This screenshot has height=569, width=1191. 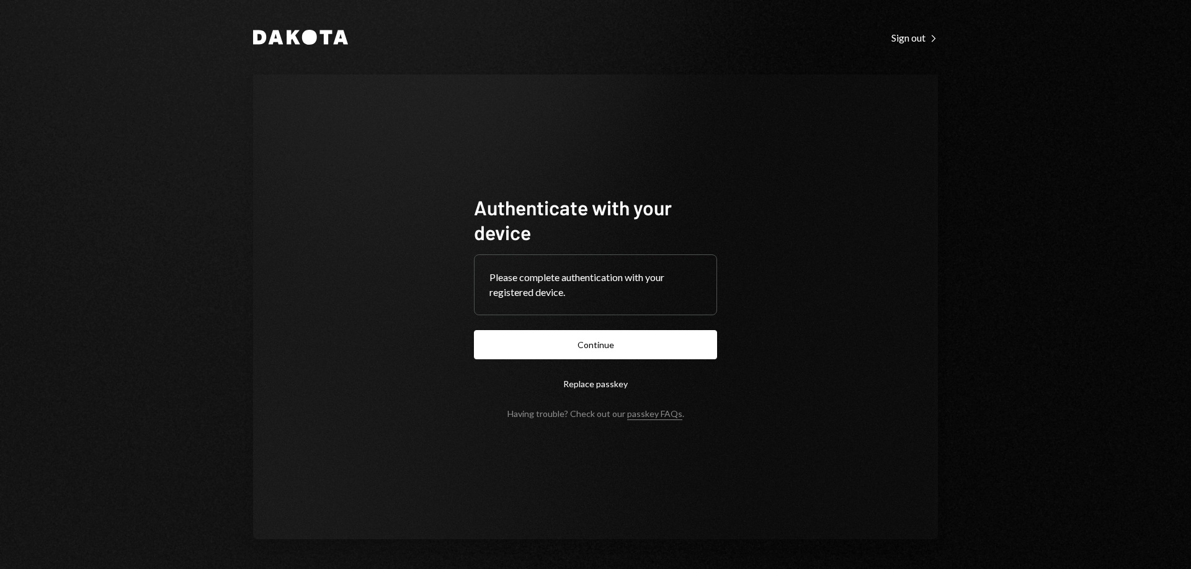 What do you see at coordinates (655, 414) in the screenshot?
I see `a: passkey FAQs` at bounding box center [655, 414].